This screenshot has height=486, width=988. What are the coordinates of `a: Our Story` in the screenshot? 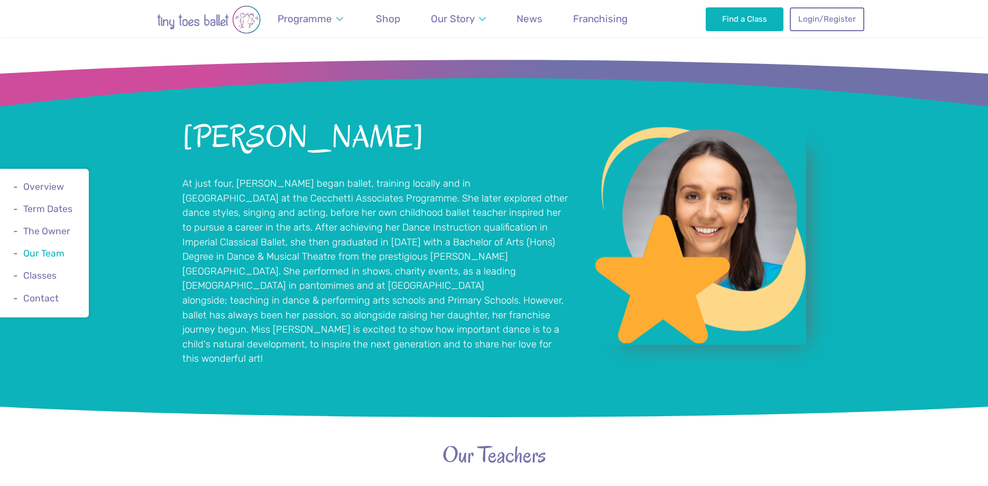 It's located at (458, 19).